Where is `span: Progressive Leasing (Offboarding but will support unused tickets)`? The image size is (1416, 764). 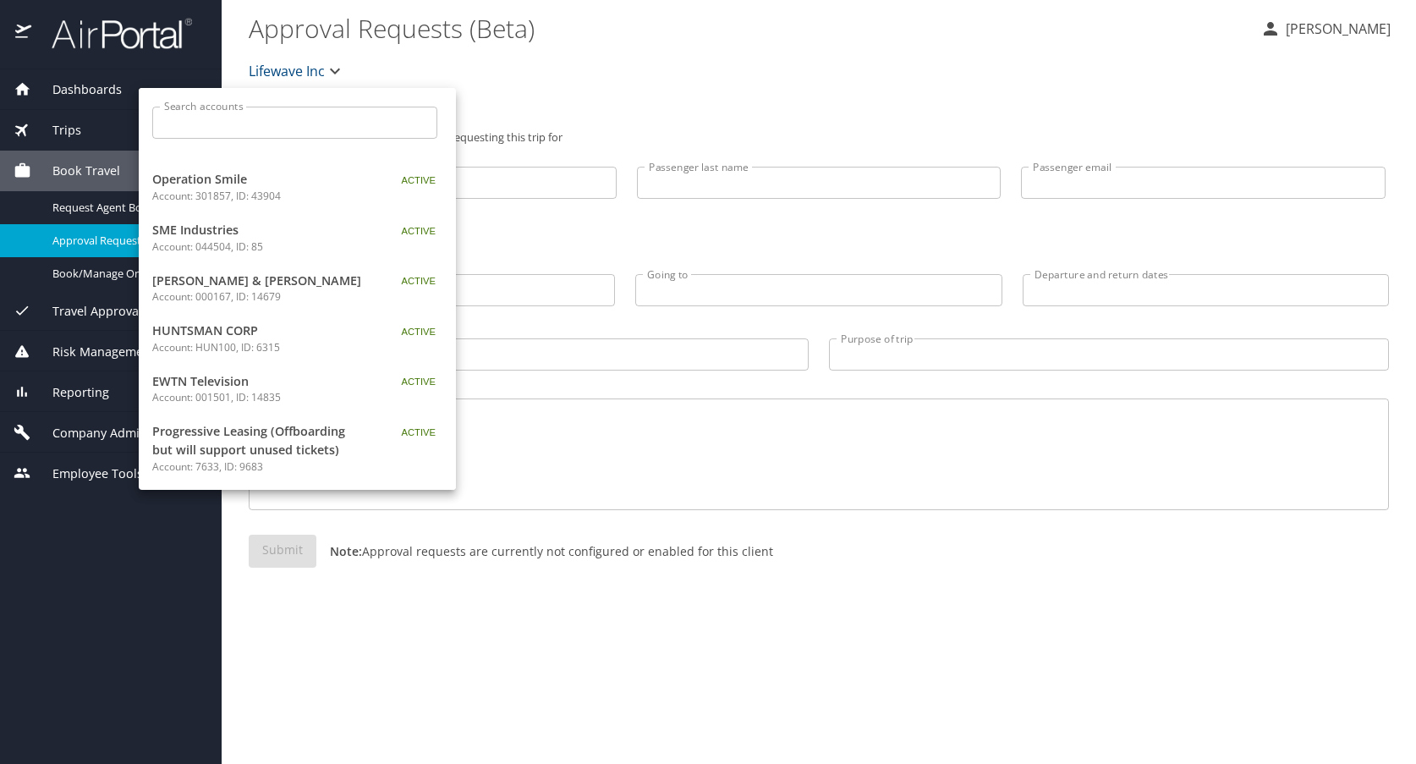
span: Progressive Leasing (Offboarding but will support unused tickets) is located at coordinates (258, 440).